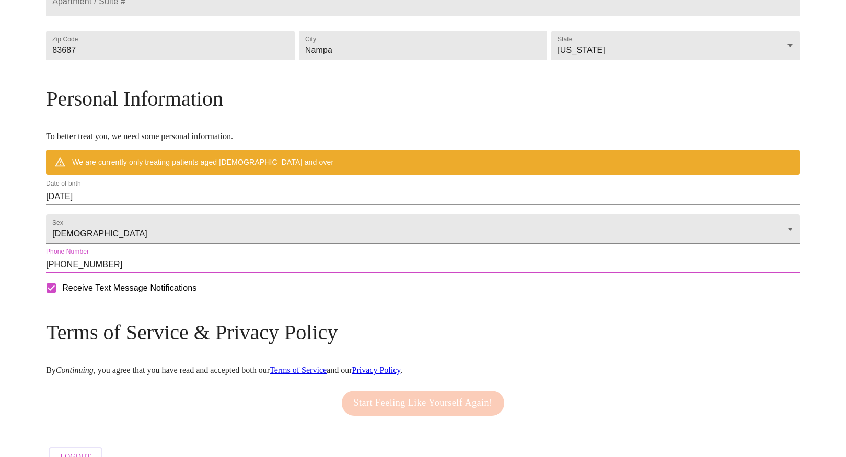  What do you see at coordinates (63, 184) in the screenshot?
I see `label: Date of birth` at bounding box center [63, 184].